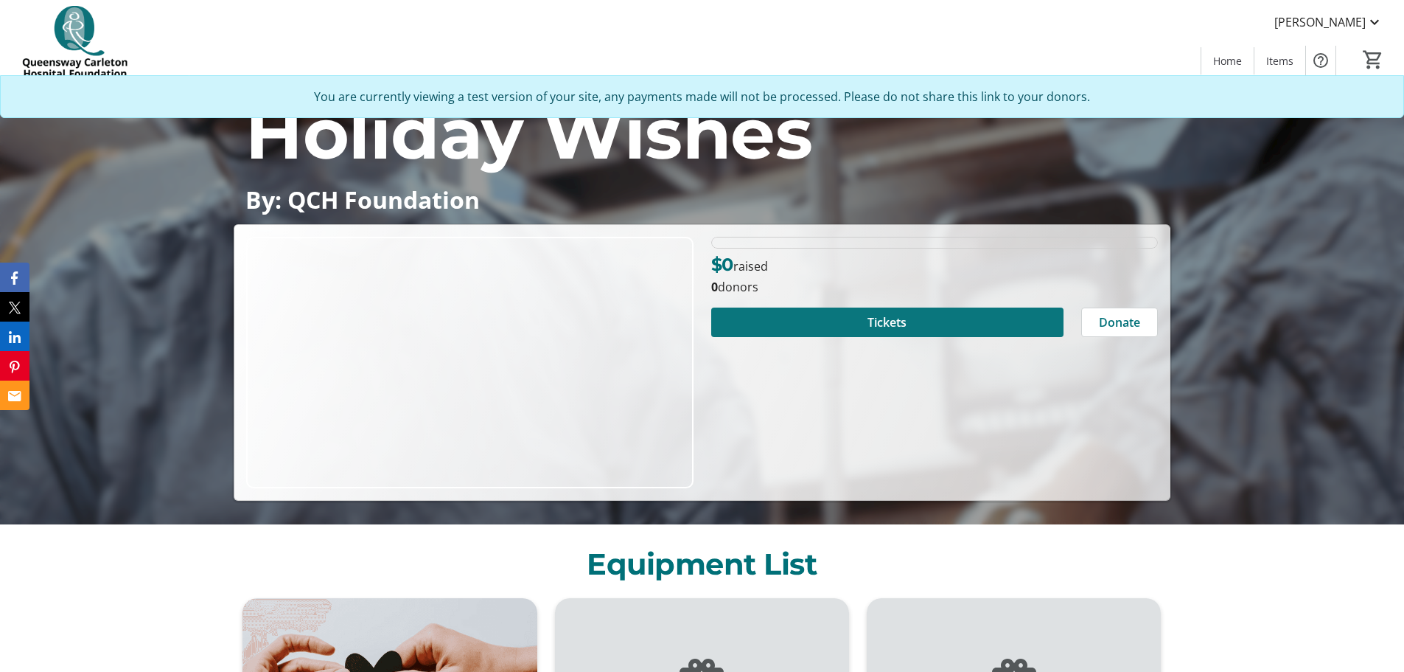 Image resolution: width=1404 pixels, height=672 pixels. Describe the element at coordinates (1280, 60) in the screenshot. I see `a: Items` at that location.